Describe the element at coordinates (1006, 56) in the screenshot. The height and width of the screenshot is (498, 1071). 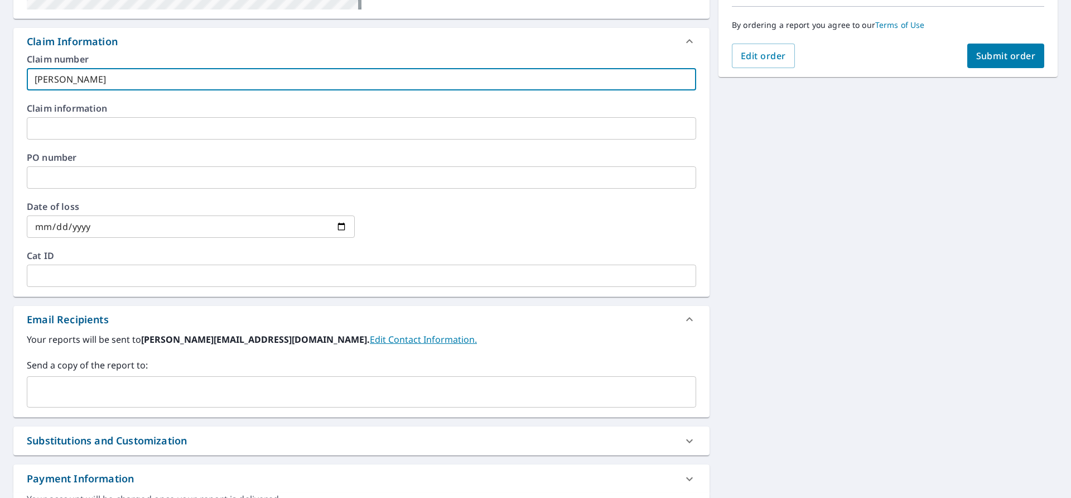
I see `button: Submit order` at that location.